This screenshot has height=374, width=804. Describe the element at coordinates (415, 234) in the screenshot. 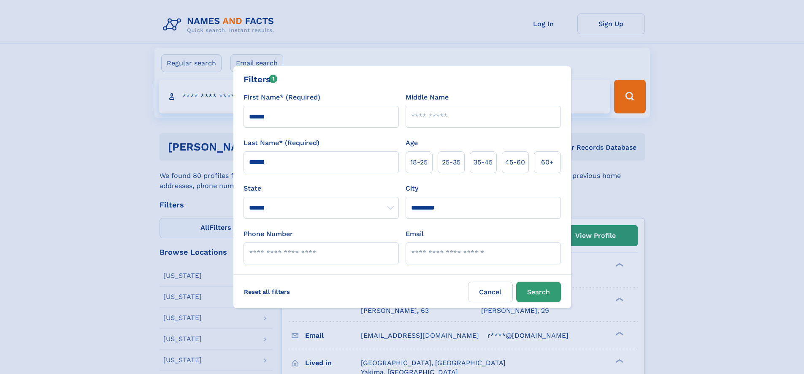

I see `label: Email` at that location.